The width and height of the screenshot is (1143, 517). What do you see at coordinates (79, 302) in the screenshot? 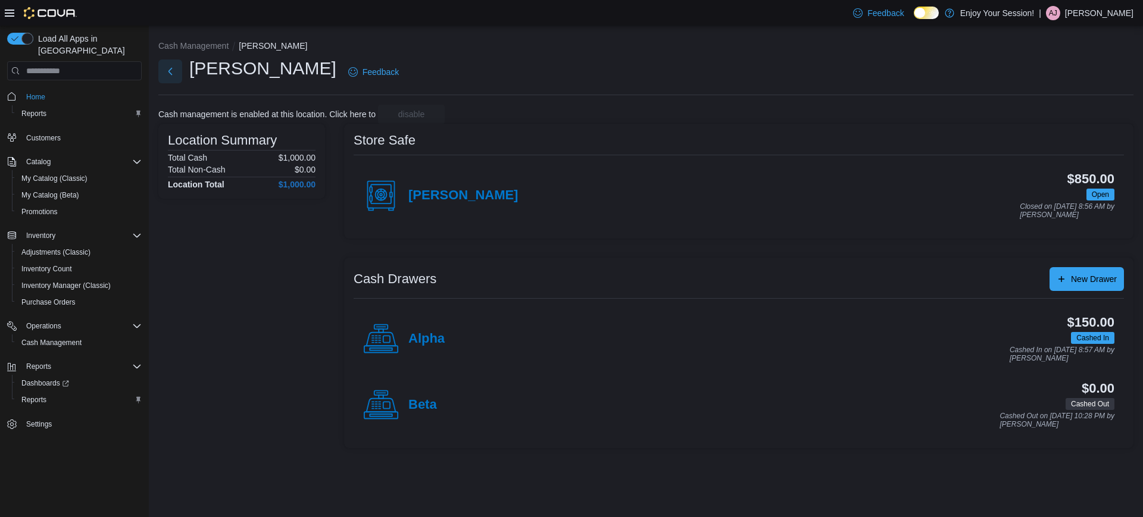
I see `button: Purchase Orders` at bounding box center [79, 302].